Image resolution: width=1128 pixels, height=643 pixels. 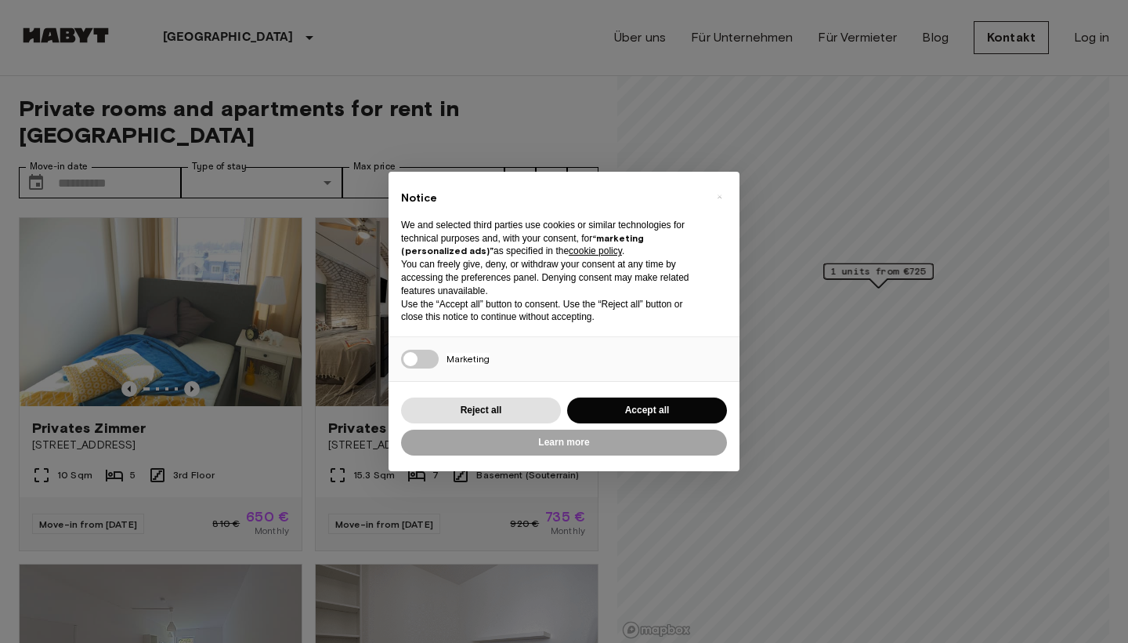 What do you see at coordinates (719, 197) in the screenshot?
I see `button: Close this notice` at bounding box center [719, 197].